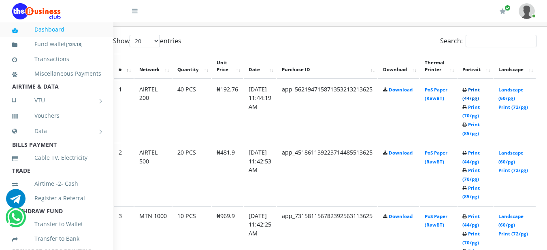 This screenshot has width=547, height=250. What do you see at coordinates (57, 44) in the screenshot?
I see `a: Fund wallet[124.18]` at bounding box center [57, 44].